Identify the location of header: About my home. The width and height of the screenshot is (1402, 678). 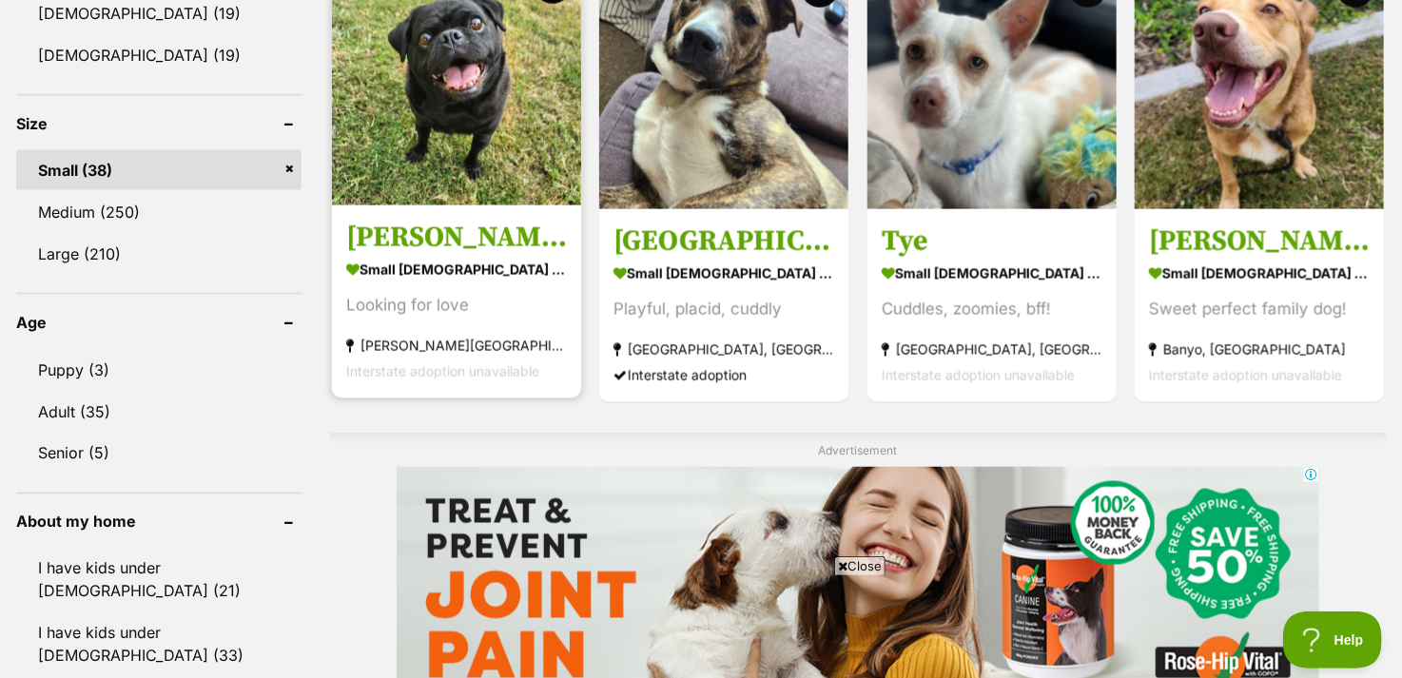
(159, 522).